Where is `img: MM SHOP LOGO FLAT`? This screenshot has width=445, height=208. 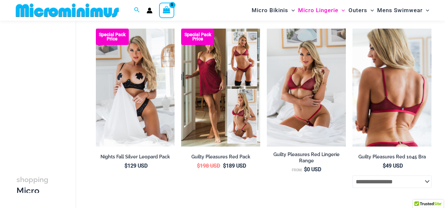
img: MM SHOP LOGO FLAT is located at coordinates (67, 10).